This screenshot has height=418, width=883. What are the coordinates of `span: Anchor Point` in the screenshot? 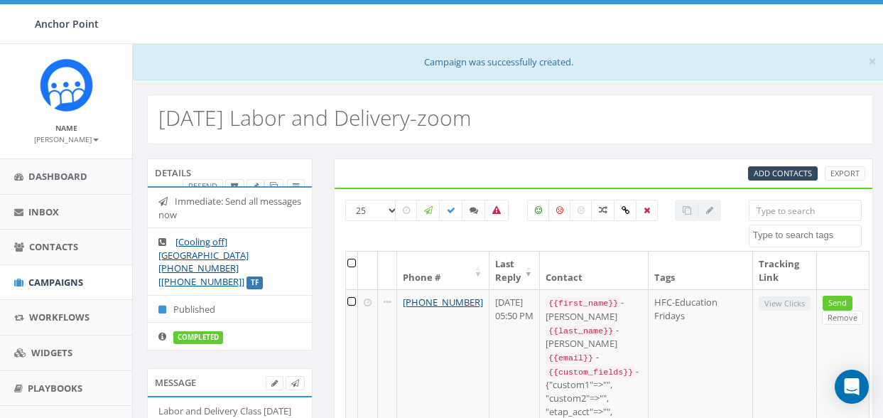 It's located at (67, 23).